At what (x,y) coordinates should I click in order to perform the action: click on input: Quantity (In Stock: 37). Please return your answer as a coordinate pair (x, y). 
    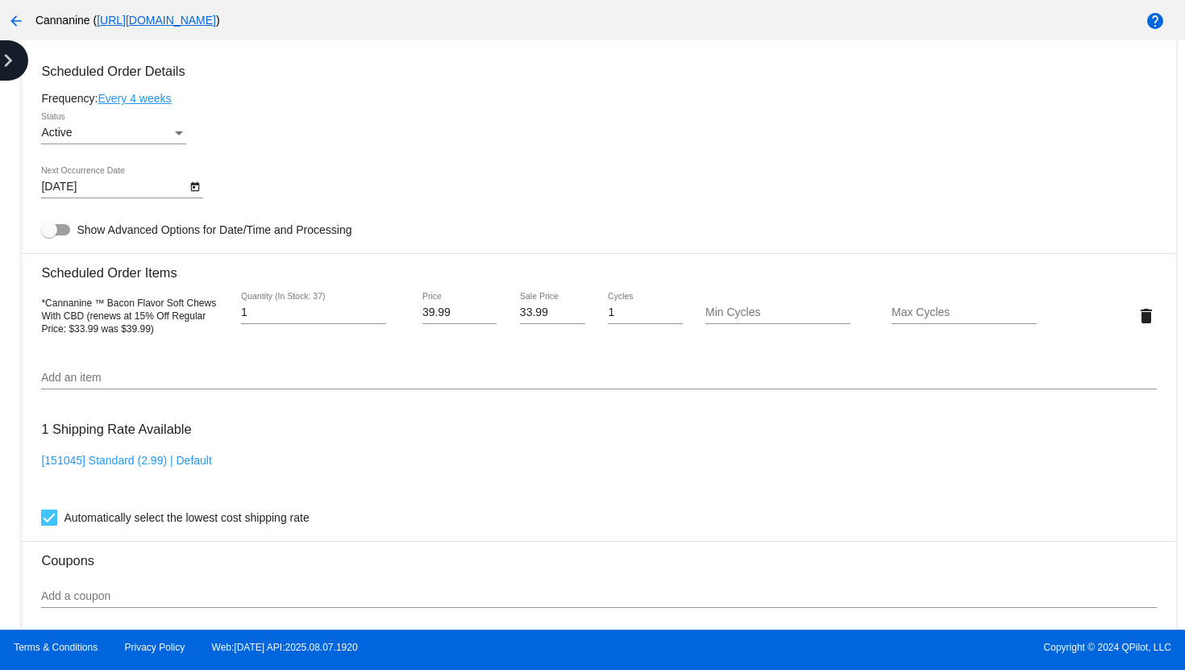
    Looking at the image, I should click on (314, 313).